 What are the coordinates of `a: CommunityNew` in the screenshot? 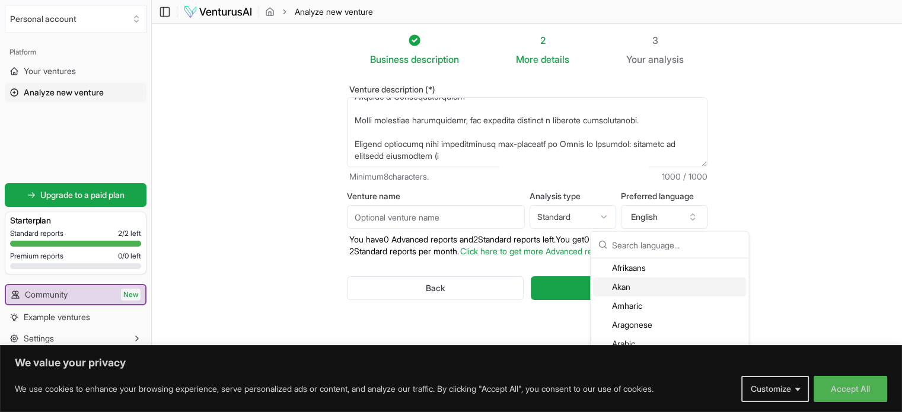 It's located at (75, 295).